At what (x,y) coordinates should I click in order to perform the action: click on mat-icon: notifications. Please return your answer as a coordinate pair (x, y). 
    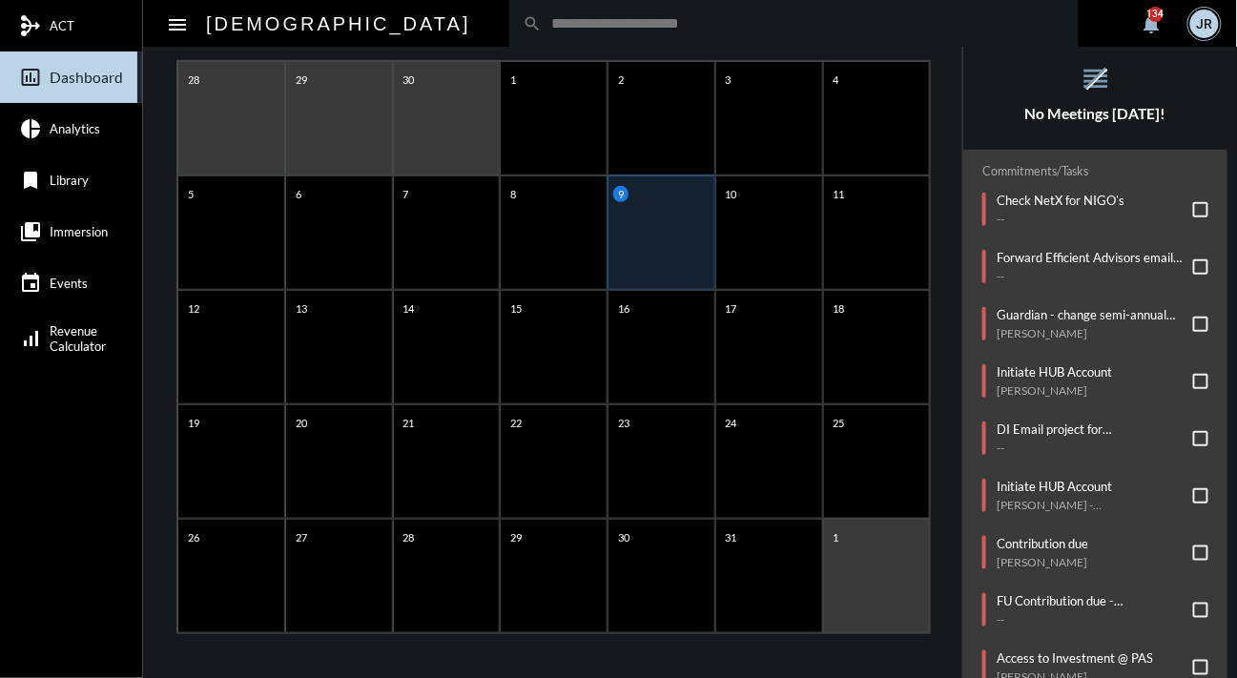
    Looking at the image, I should click on (1152, 24).